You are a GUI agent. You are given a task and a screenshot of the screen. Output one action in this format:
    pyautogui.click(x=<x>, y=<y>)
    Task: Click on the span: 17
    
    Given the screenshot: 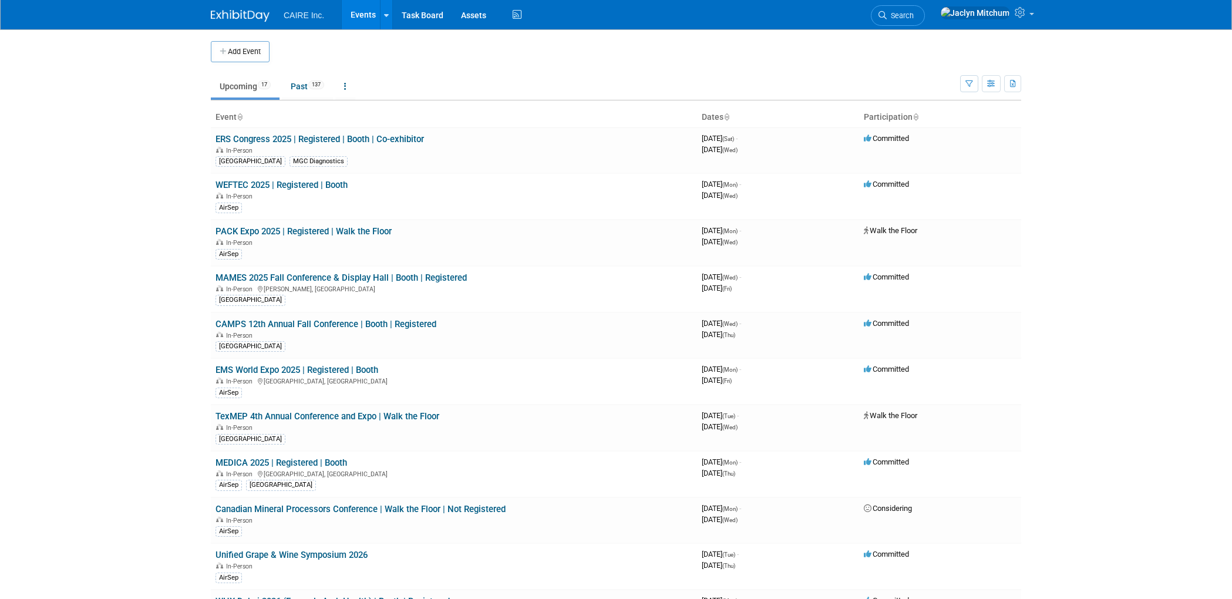 What is the action you would take?
    pyautogui.click(x=264, y=85)
    